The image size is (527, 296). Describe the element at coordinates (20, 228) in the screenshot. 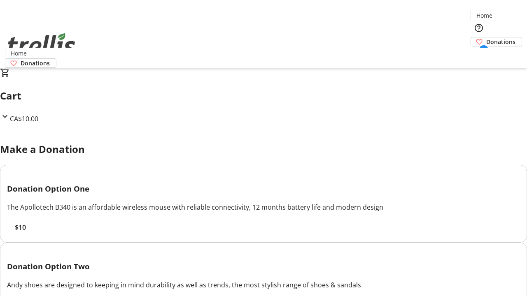

I see `span: $10` at that location.